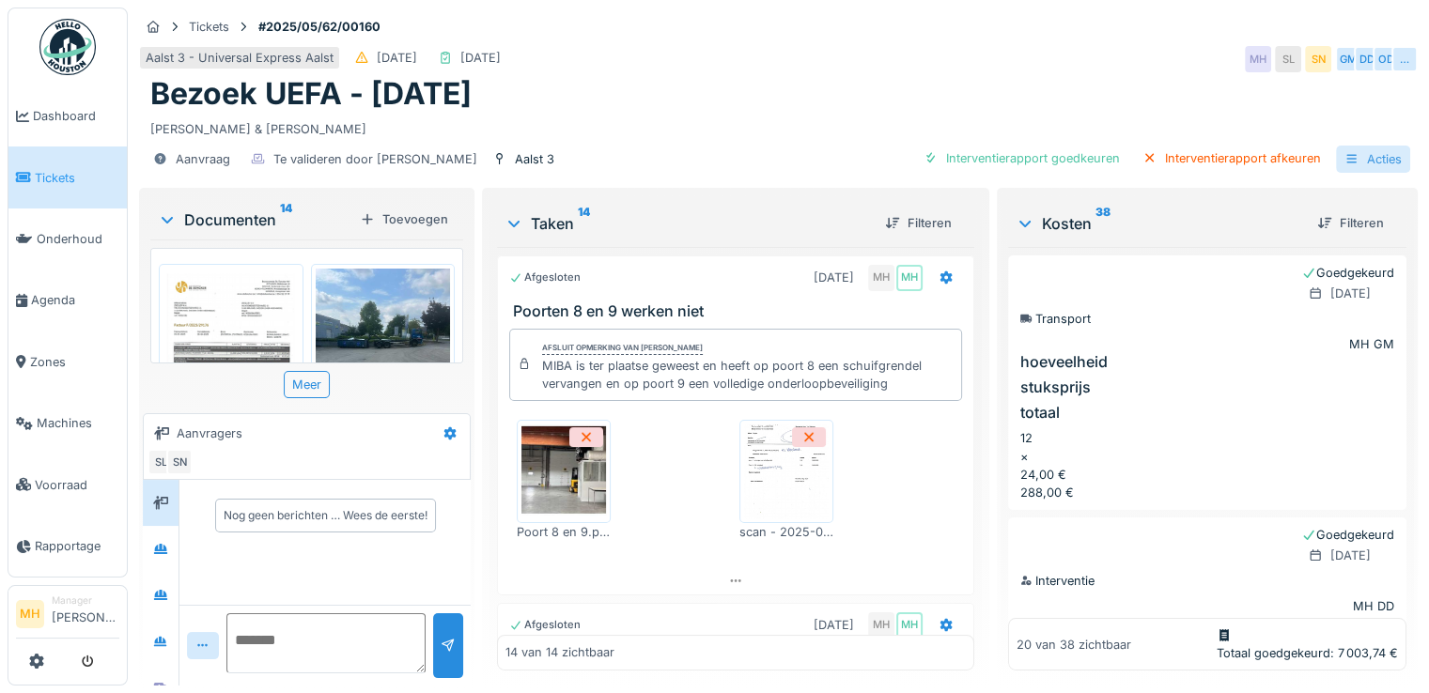 This screenshot has height=693, width=1429. Describe the element at coordinates (564, 532) in the screenshot. I see `div: Poort 8 en 9.png` at that location.